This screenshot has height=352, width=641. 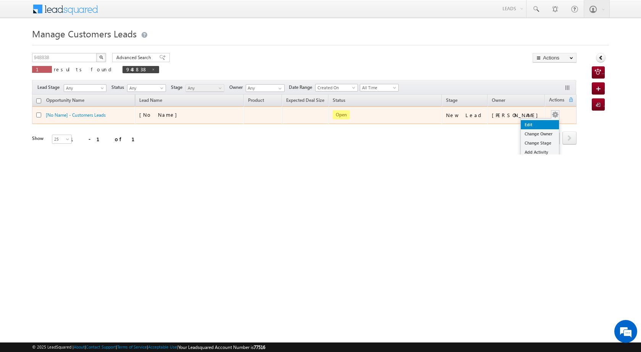 I want to click on span: Status, so click(x=119, y=87).